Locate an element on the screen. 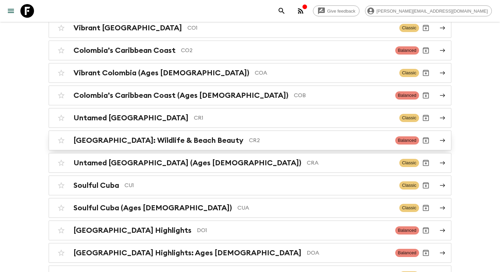 The height and width of the screenshot is (272, 500). p: CRA is located at coordinates (351, 163).